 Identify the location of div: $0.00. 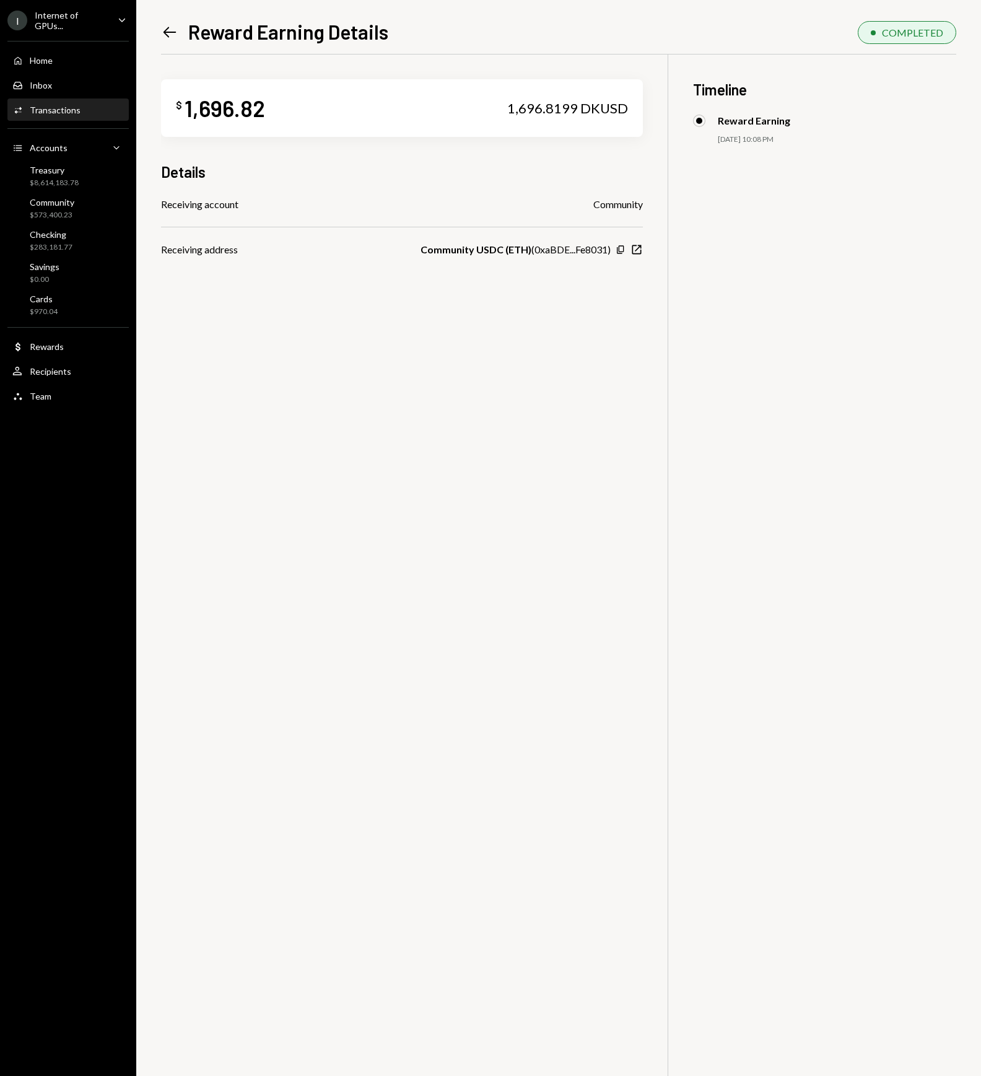
(45, 279).